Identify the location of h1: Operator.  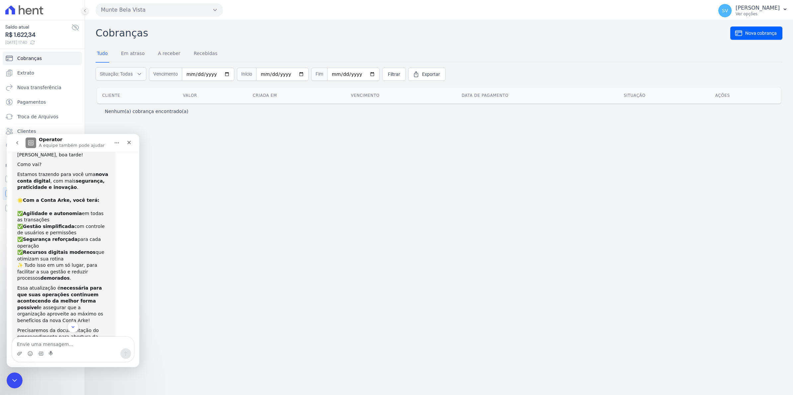
(44, 6).